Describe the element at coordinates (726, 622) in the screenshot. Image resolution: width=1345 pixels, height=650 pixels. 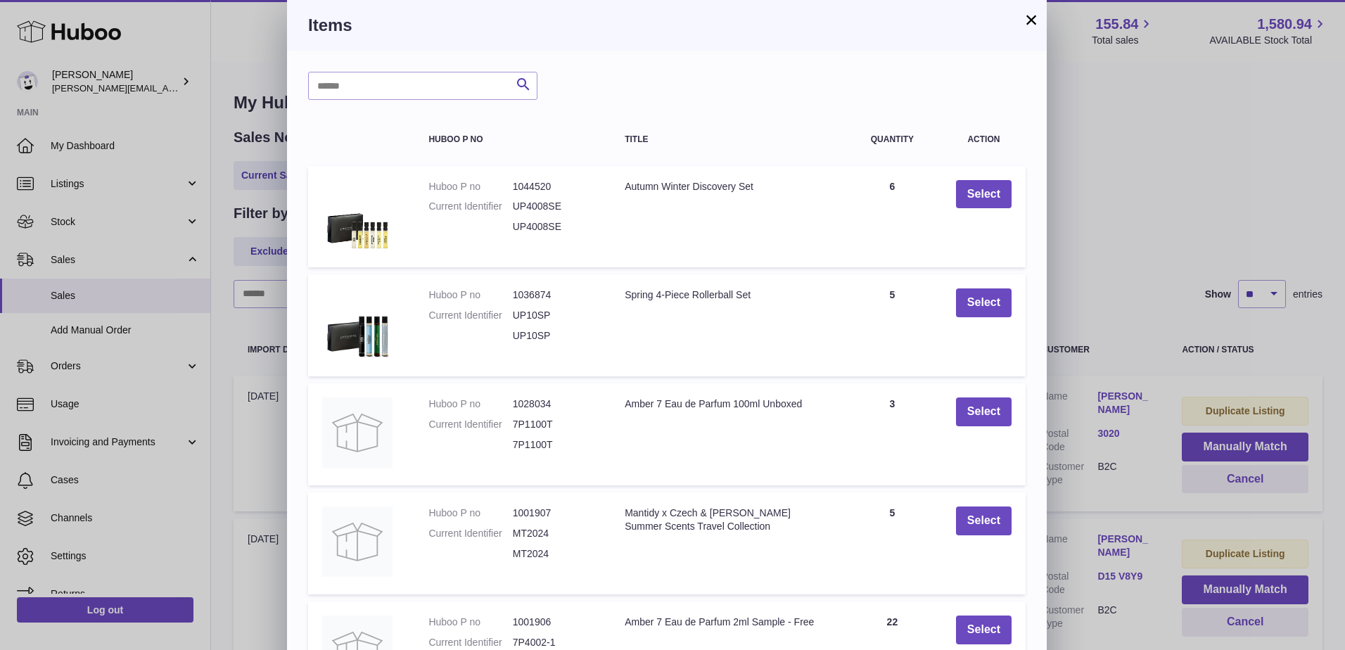
I see `div: Amber 7 Eau de Parfum 2ml Sample - Free` at that location.